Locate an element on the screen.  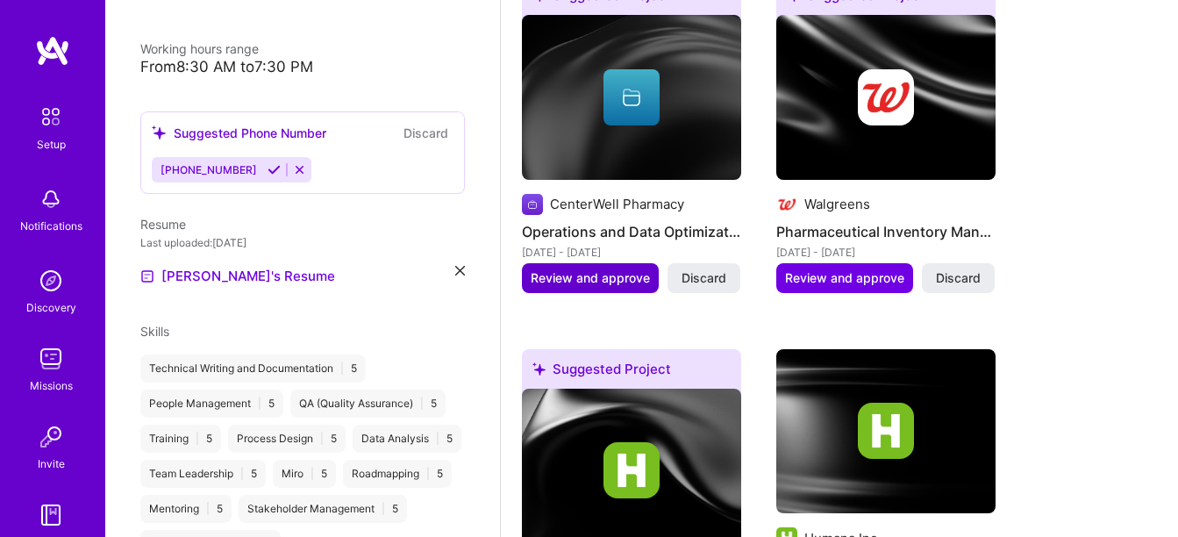
div: Notifications is located at coordinates (51, 225).